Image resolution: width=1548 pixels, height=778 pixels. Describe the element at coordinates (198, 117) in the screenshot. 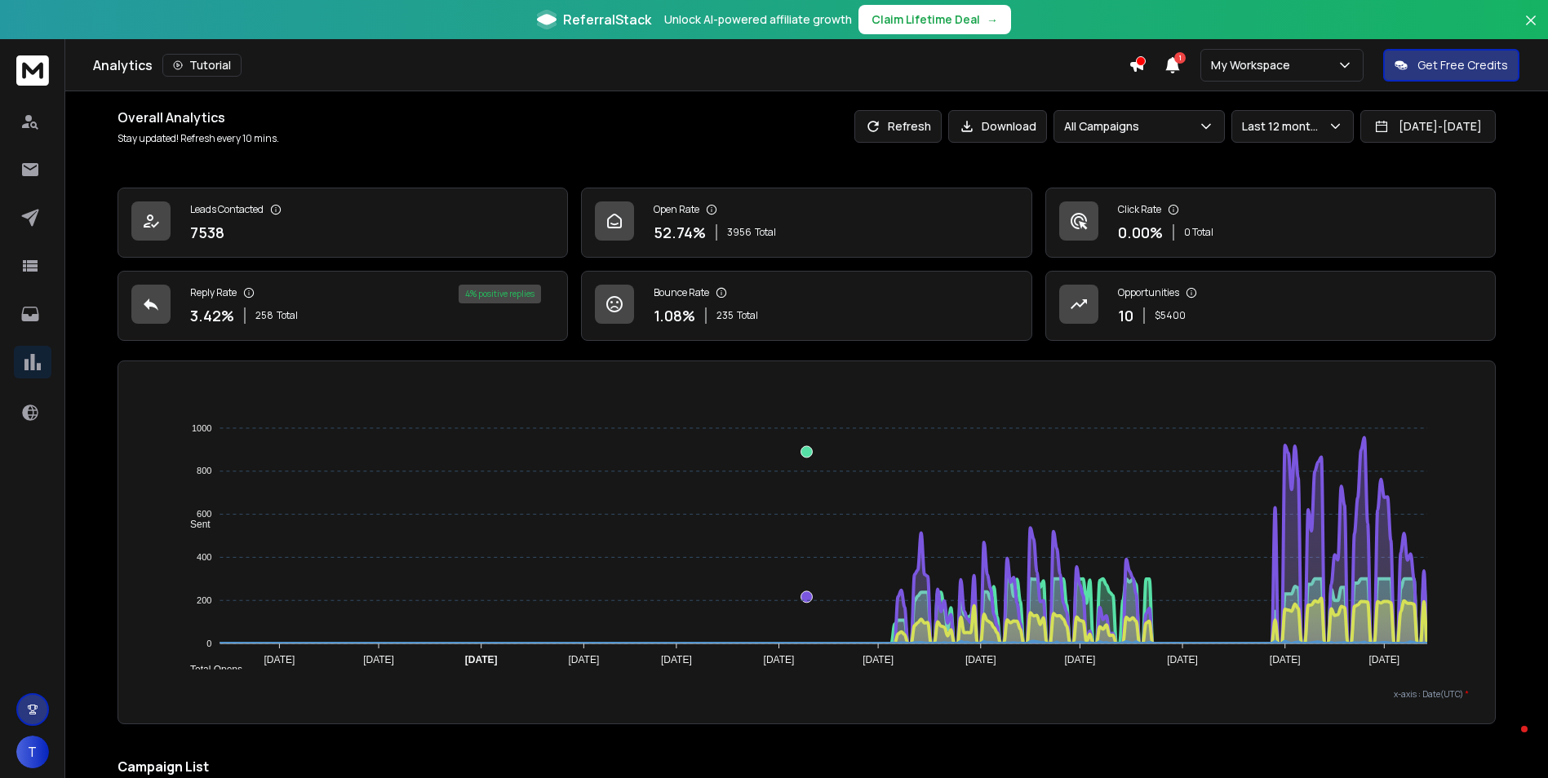

I see `h1: Overall Analytics` at that location.